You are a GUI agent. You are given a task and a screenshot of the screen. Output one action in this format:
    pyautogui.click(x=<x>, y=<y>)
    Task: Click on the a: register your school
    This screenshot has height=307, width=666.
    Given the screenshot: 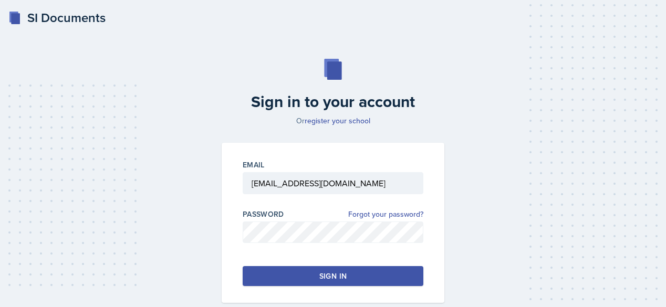 What is the action you would take?
    pyautogui.click(x=337, y=121)
    